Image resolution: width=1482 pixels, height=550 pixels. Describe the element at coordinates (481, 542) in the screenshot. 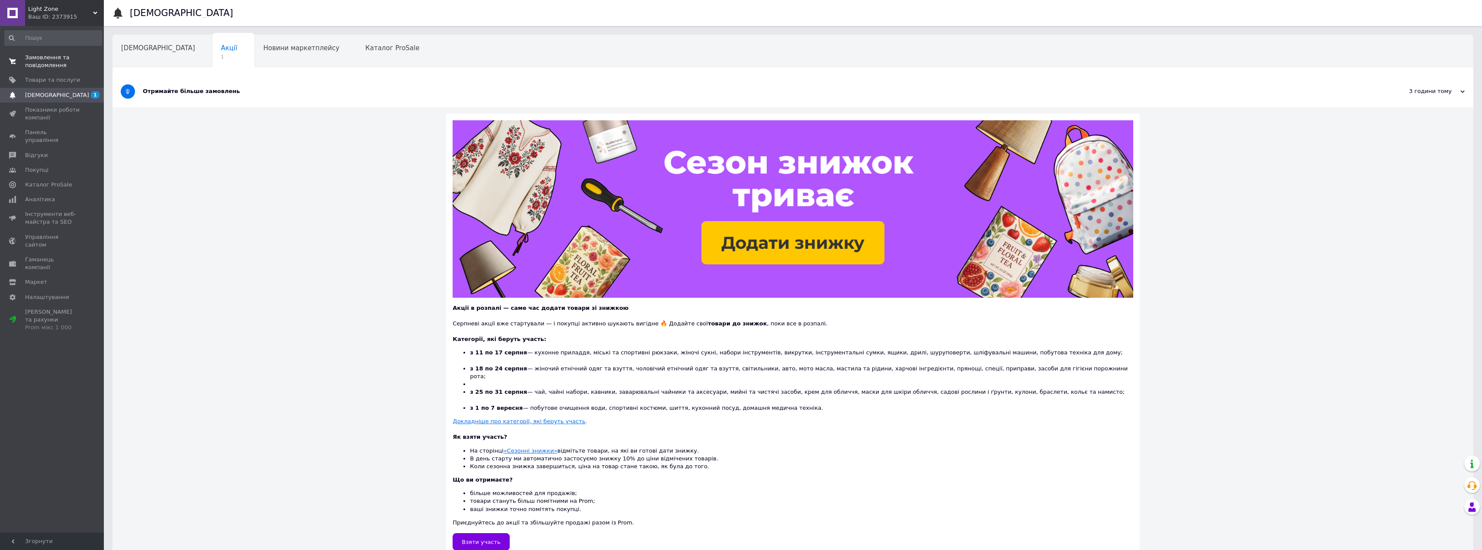

I see `span: Взяти участь` at that location.